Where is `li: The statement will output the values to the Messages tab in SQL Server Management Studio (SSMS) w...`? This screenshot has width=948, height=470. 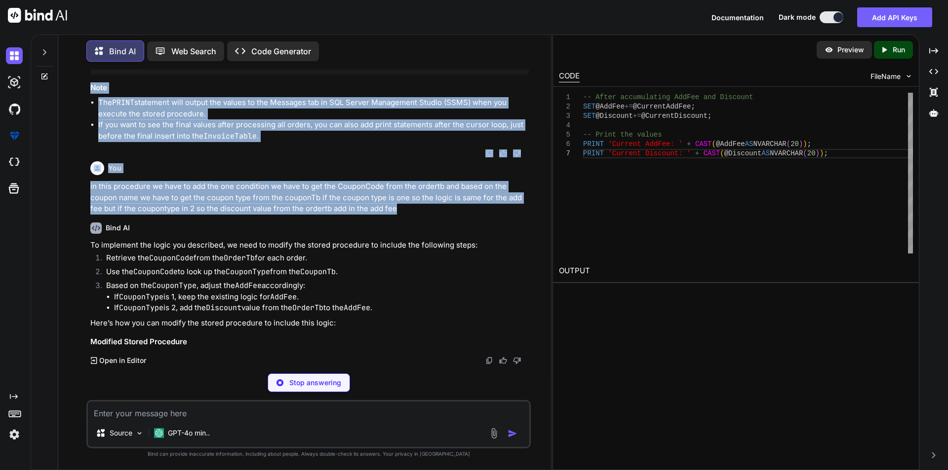 li: The statement will output the values to the Messages tab in SQL Server Management Studio (SSMS) w... is located at coordinates (313, 108).